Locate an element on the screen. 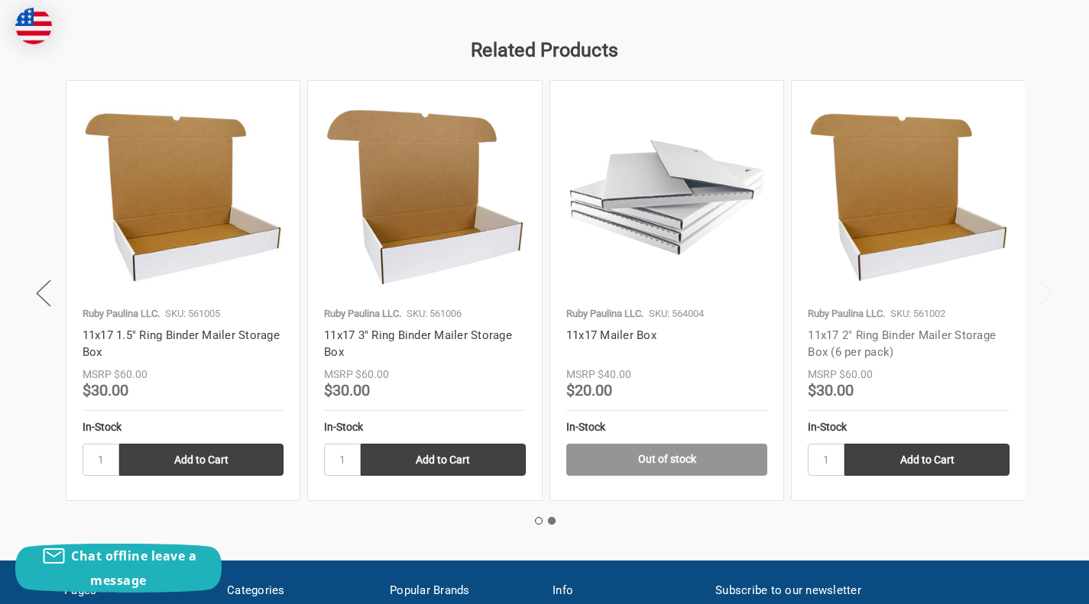 The image size is (1089, 604). a: 11x17 2" Ring Binder Mailer Storage Box (pack of 6) is located at coordinates (908, 198).